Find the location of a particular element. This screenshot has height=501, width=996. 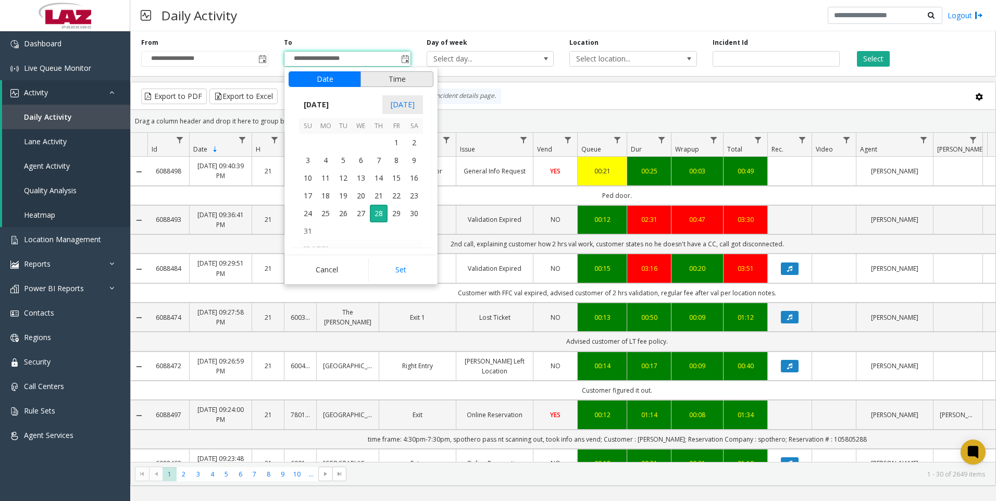

a: 780160 is located at coordinates (300, 415).